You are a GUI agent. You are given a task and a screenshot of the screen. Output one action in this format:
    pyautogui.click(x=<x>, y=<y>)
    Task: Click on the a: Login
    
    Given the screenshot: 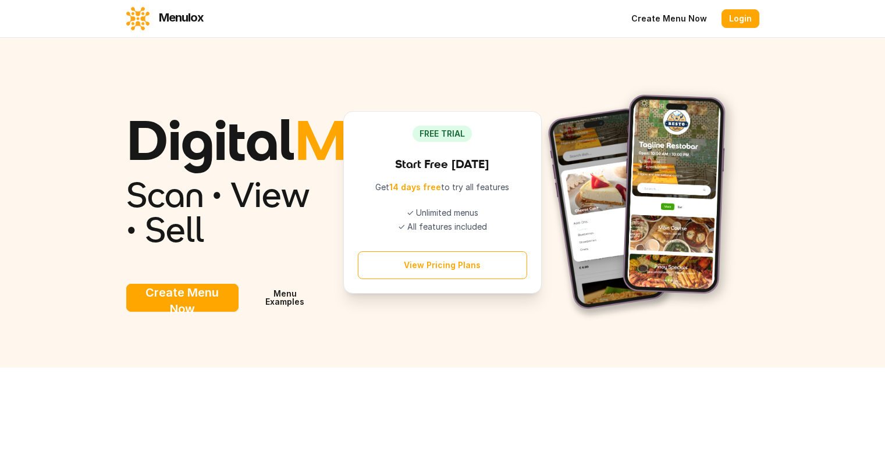 What is the action you would take?
    pyautogui.click(x=740, y=19)
    